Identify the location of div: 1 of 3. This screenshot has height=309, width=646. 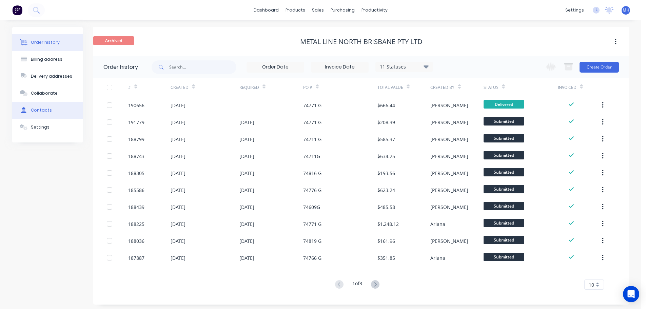
(357, 284).